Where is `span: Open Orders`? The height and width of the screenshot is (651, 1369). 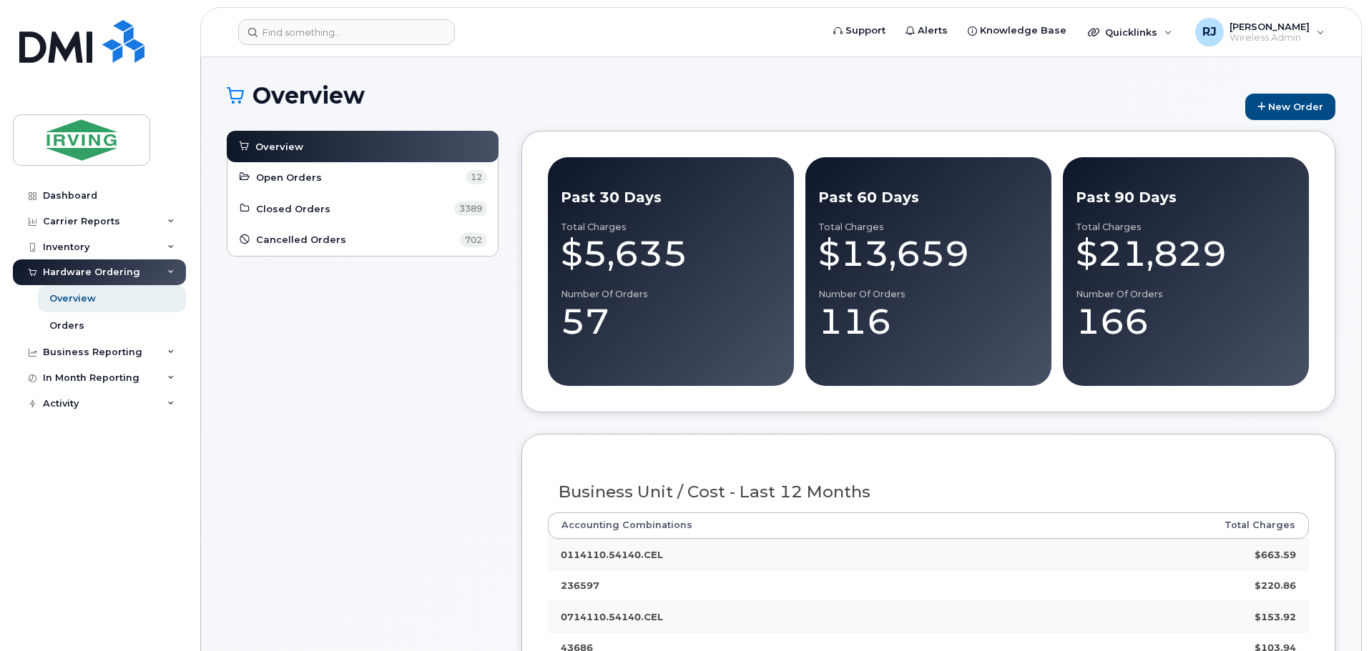 span: Open Orders is located at coordinates (289, 177).